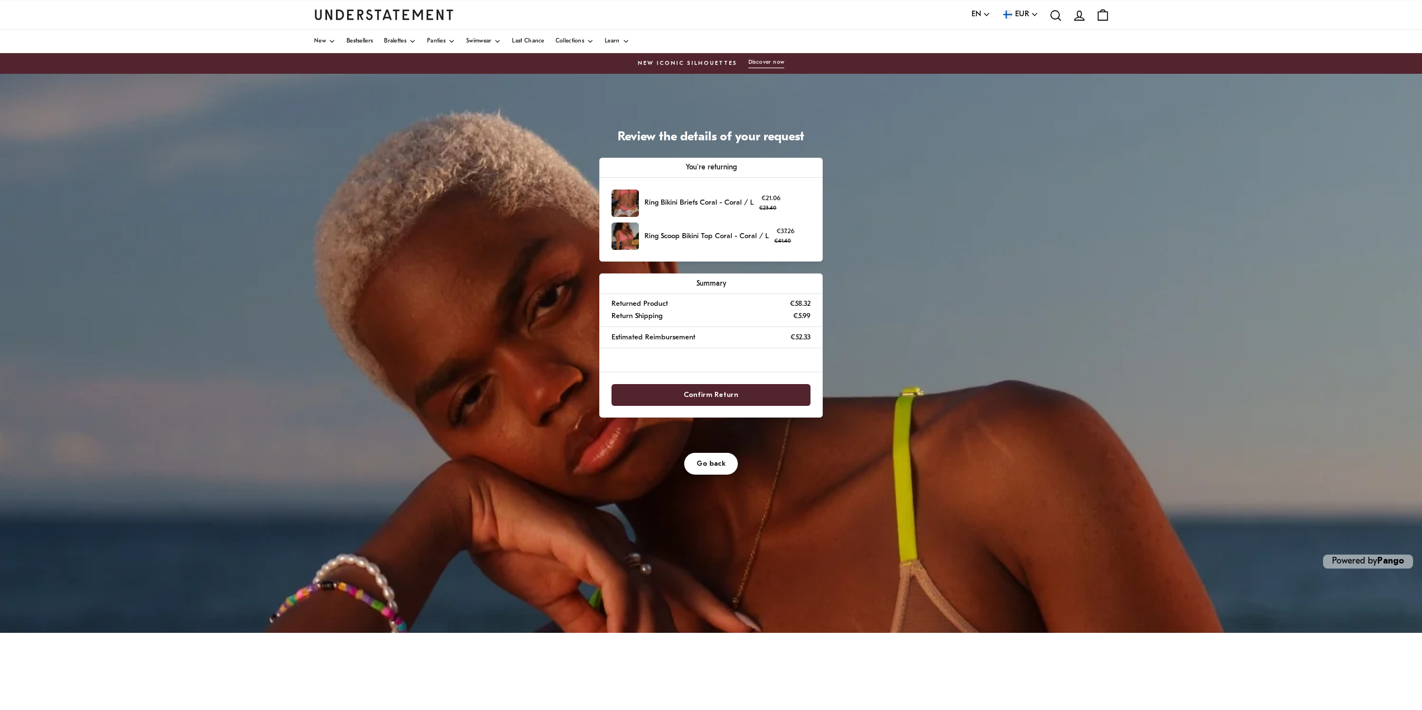  I want to click on span: Panties, so click(436, 41).